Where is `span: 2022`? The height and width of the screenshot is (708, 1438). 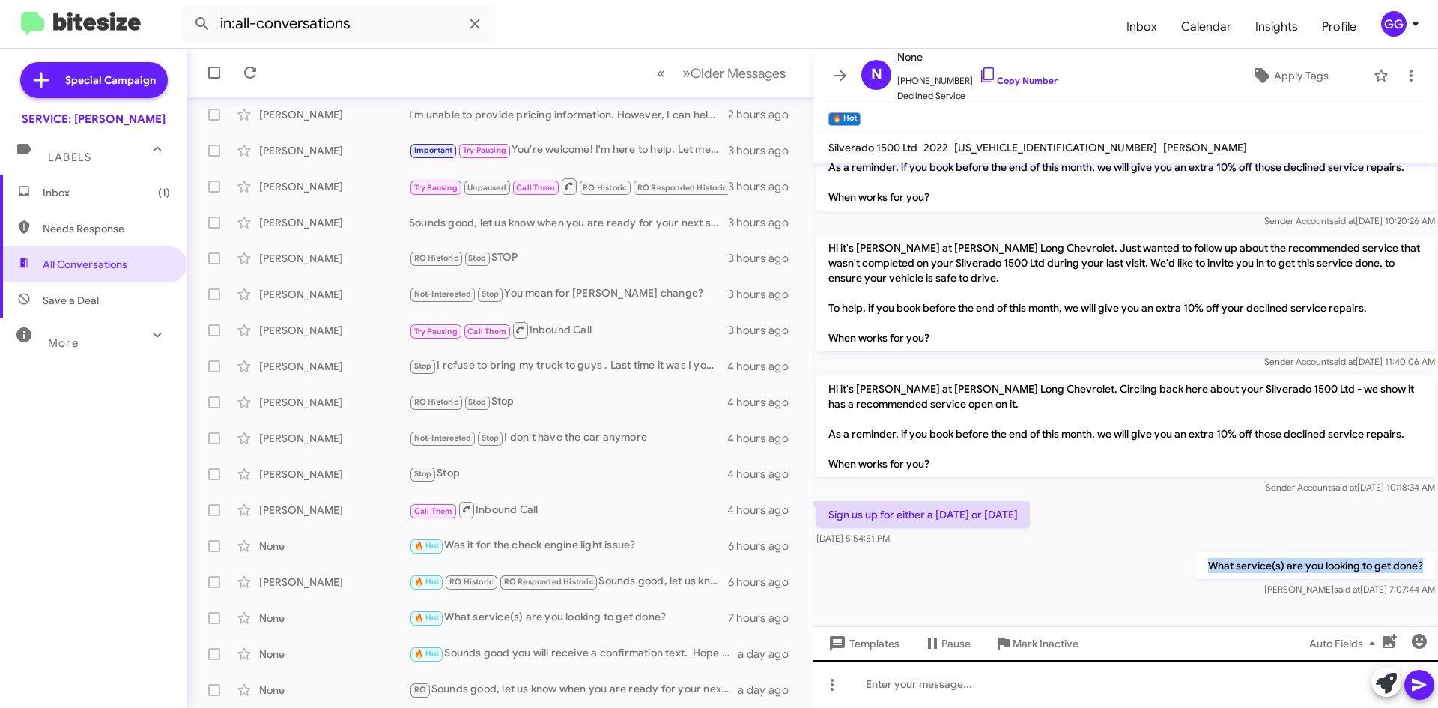 span: 2022 is located at coordinates (935, 148).